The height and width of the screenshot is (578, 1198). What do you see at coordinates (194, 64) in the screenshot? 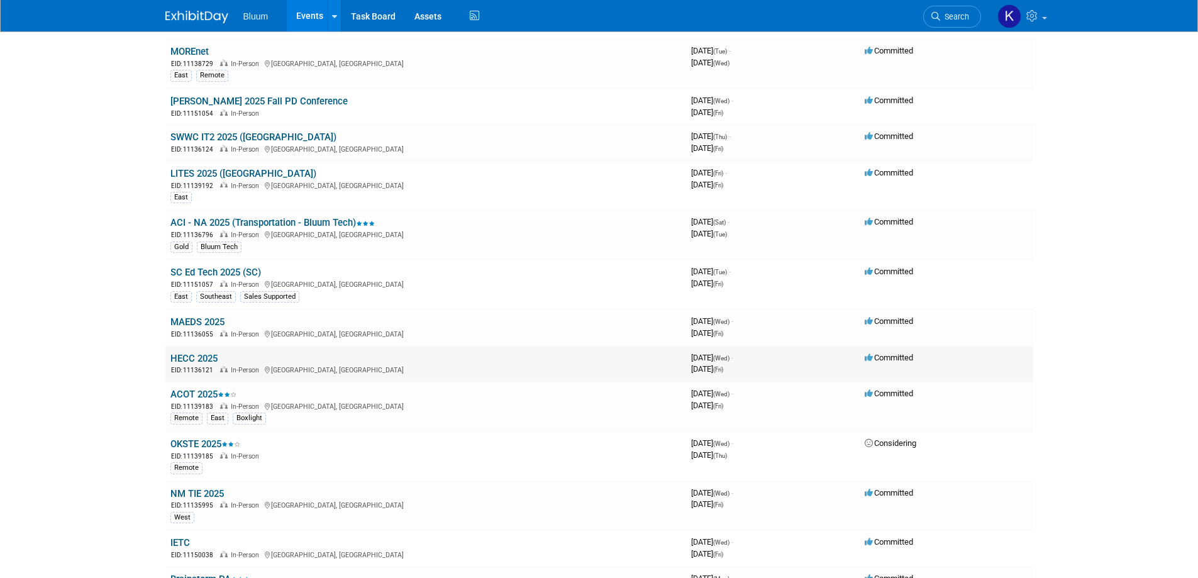
I see `span: EID: 11138729` at bounding box center [194, 64].